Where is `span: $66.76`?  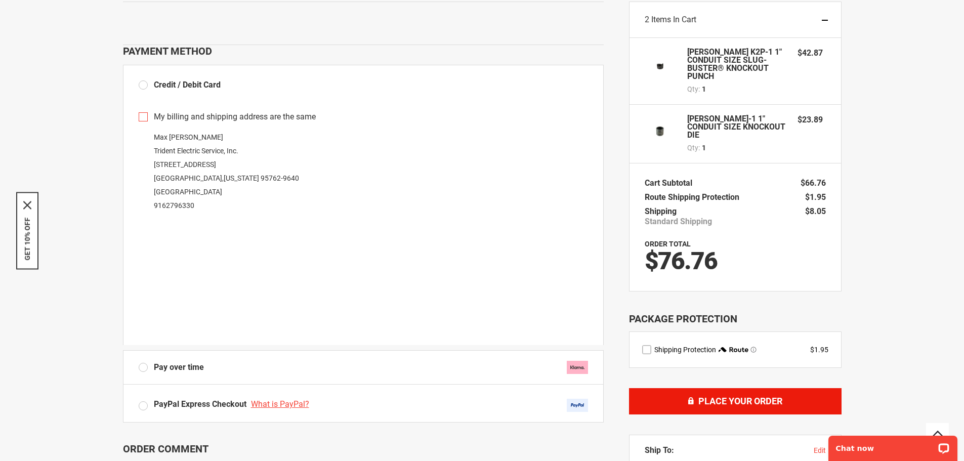
span: $66.76 is located at coordinates (814, 183).